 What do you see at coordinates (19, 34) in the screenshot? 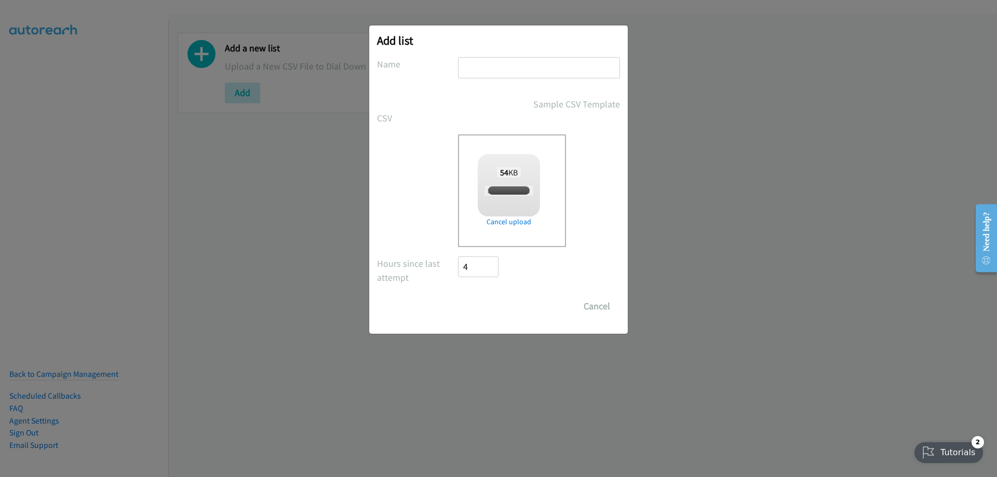
I see `div: Need help?` at bounding box center [19, 34].